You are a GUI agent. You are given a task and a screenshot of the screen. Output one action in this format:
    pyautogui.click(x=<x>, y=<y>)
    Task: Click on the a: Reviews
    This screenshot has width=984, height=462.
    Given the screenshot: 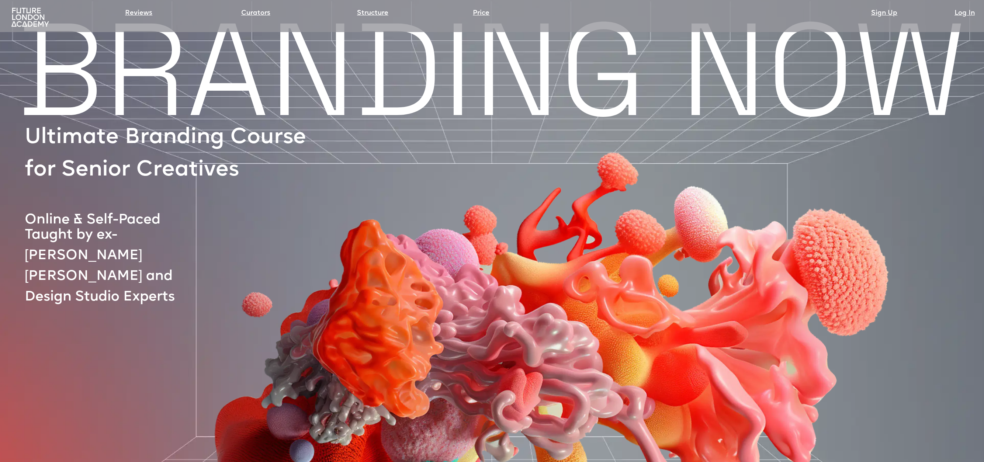 What is the action you would take?
    pyautogui.click(x=139, y=13)
    